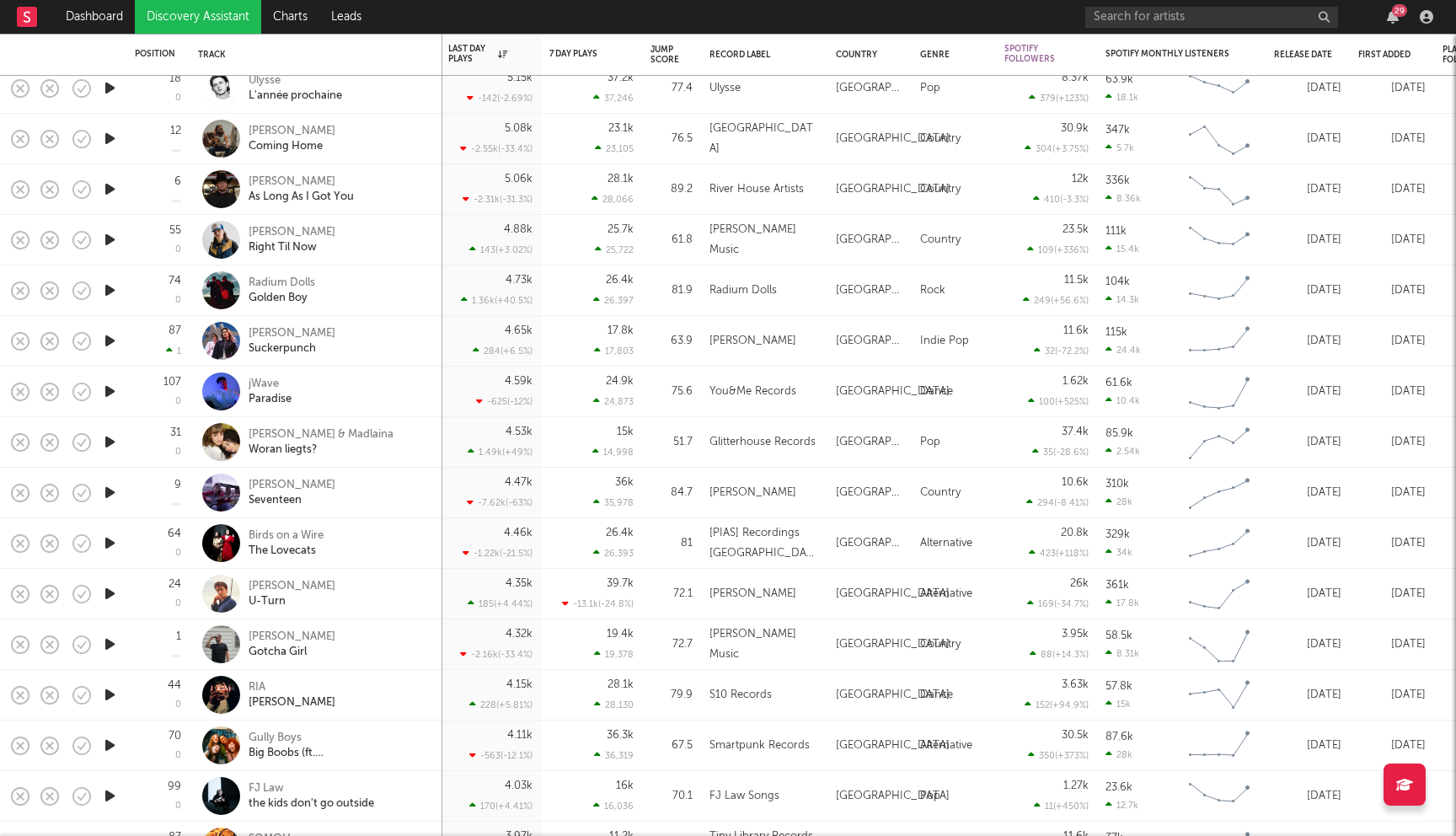 Image resolution: width=1456 pixels, height=836 pixels. What do you see at coordinates (1119, 79) in the screenshot?
I see `div: 63.9k` at bounding box center [1119, 79].